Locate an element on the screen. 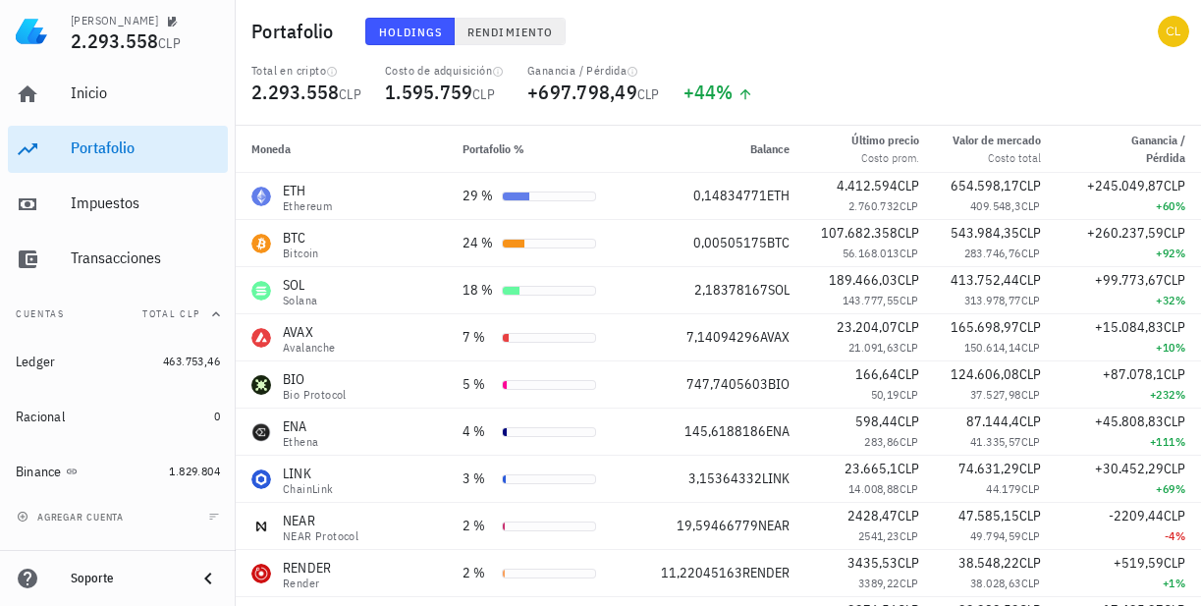 The height and width of the screenshot is (606, 1201). span: 3435,53 is located at coordinates (872, 563).